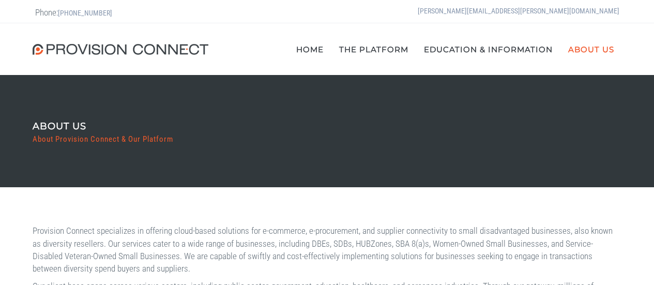 This screenshot has width=654, height=285. Describe the element at coordinates (123, 49) in the screenshot. I see `img: Provision Connect` at that location.